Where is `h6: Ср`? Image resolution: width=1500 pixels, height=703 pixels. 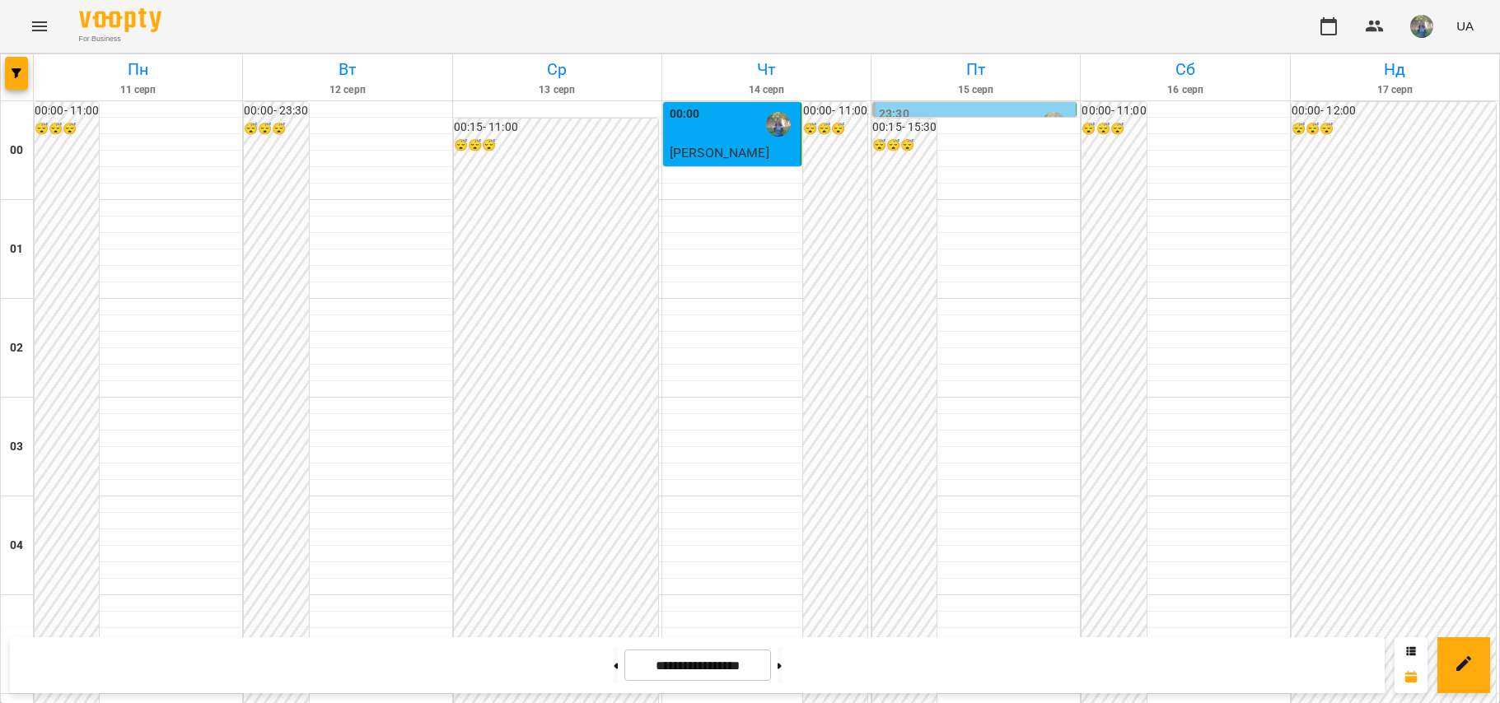
h6: Ср is located at coordinates (557, 69).